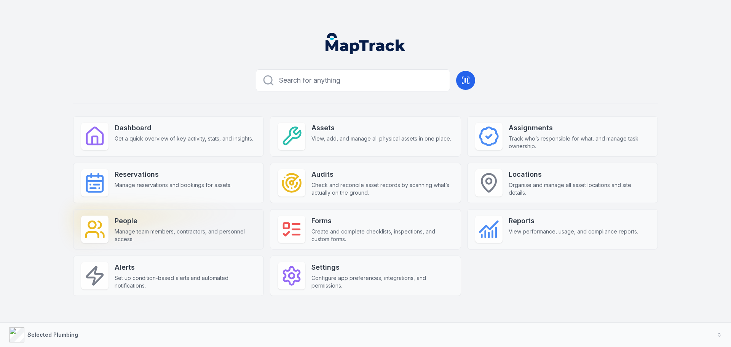 This screenshot has height=347, width=731. Describe the element at coordinates (579, 174) in the screenshot. I see `strong: Locations` at that location.